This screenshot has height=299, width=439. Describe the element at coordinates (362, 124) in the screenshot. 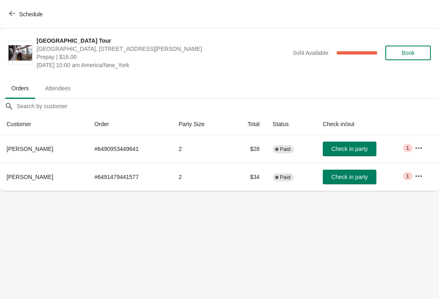

I see `th: Check in/out` at that location.